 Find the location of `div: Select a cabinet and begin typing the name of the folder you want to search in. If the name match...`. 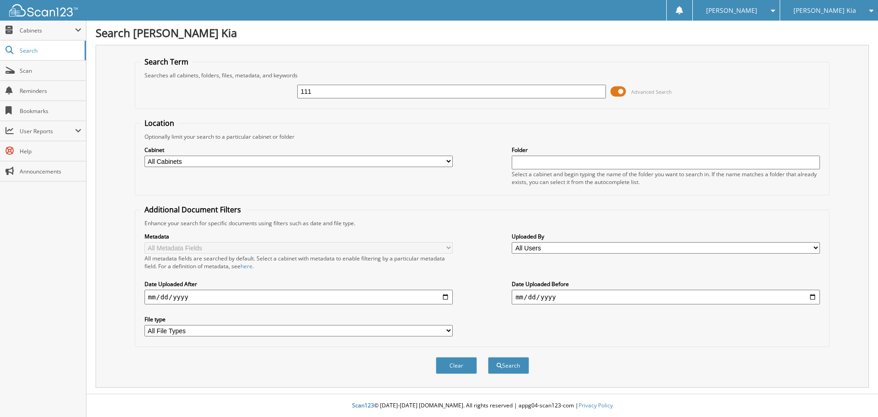

div: Select a cabinet and begin typing the name of the folder you want to search in. If the name match... is located at coordinates (666, 178).